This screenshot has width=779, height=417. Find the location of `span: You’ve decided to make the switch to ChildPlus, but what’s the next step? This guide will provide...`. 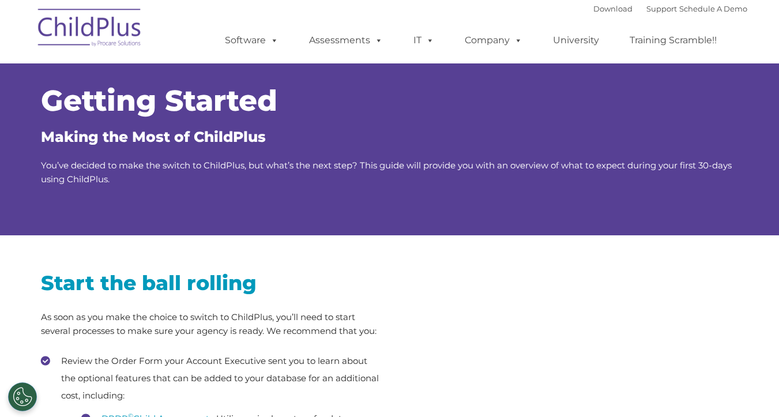

span: You’ve decided to make the switch to ChildPlus, but what’s the next step? This guide will provide... is located at coordinates (386, 172).